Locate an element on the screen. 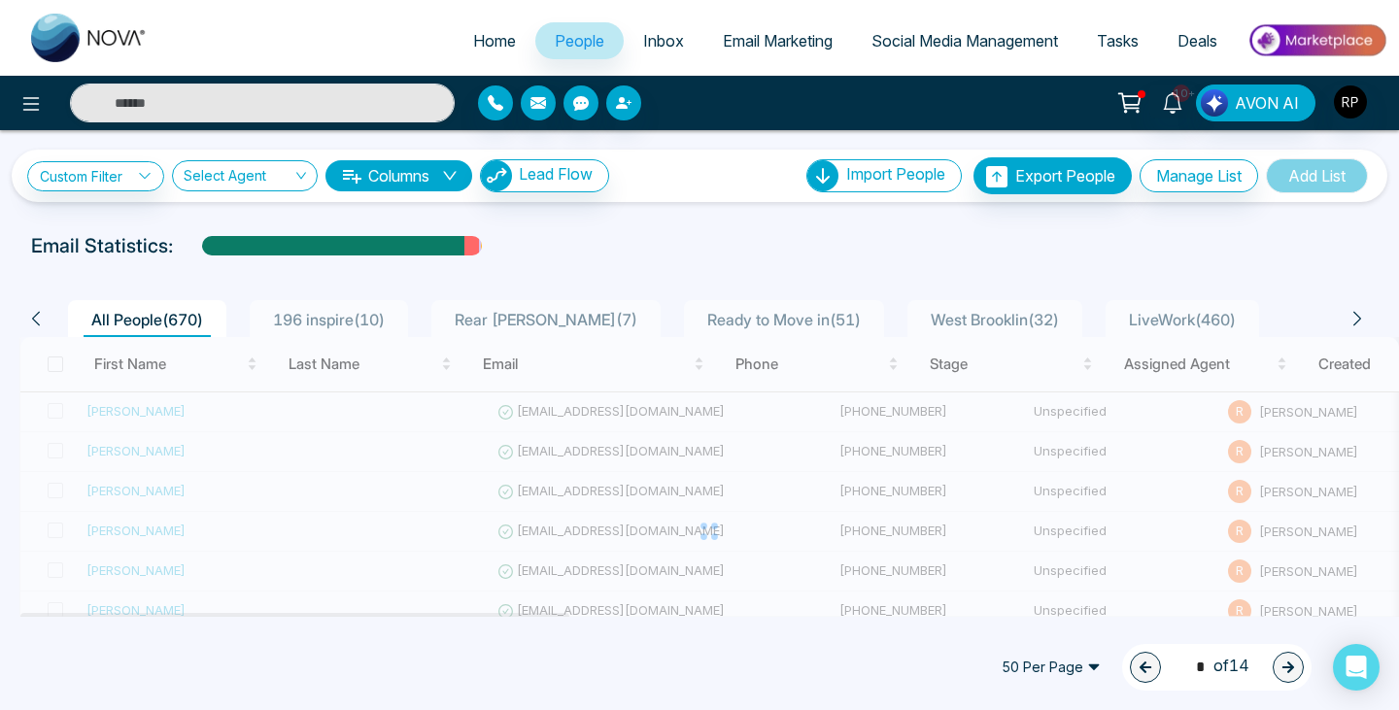 Image resolution: width=1399 pixels, height=710 pixels. img: Nova CRM Logo is located at coordinates (89, 38).